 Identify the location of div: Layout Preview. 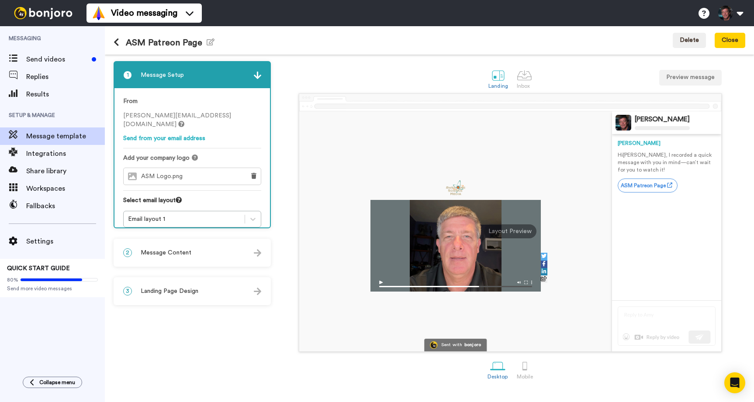
(510, 232).